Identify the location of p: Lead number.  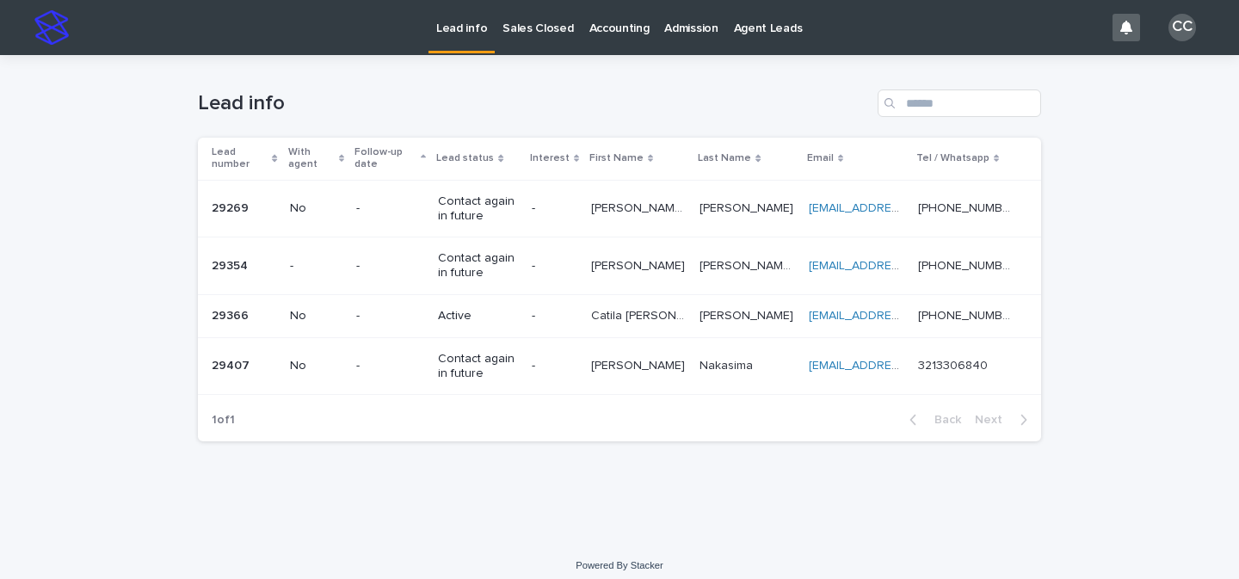
(239, 158).